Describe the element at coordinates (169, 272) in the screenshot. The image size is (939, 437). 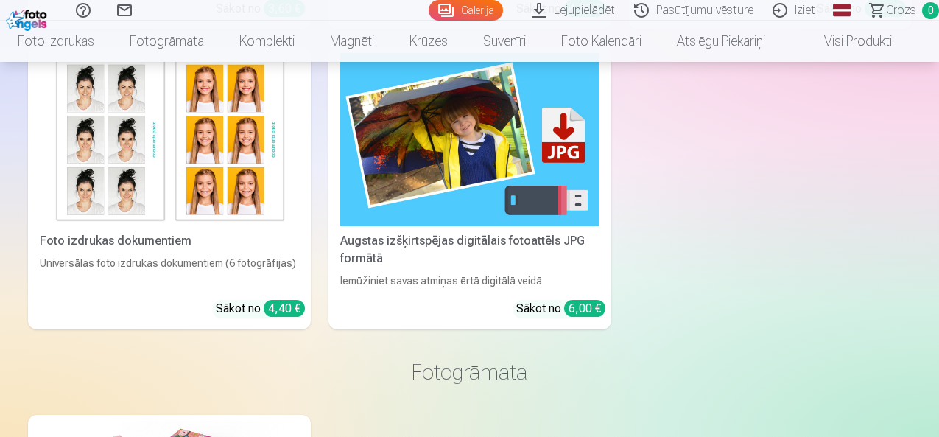
I see `div: Universālas foto izdrukas dokumentiem (6 fotogrāfijas)` at that location.